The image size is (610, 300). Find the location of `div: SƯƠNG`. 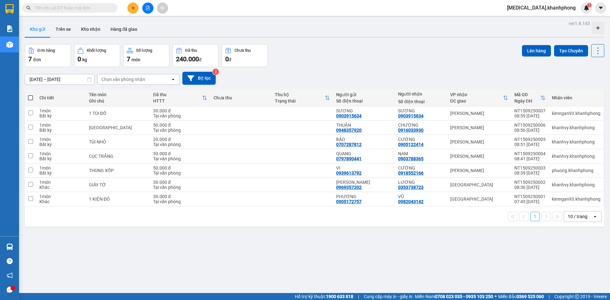

div: SƯƠNG is located at coordinates (364, 111).